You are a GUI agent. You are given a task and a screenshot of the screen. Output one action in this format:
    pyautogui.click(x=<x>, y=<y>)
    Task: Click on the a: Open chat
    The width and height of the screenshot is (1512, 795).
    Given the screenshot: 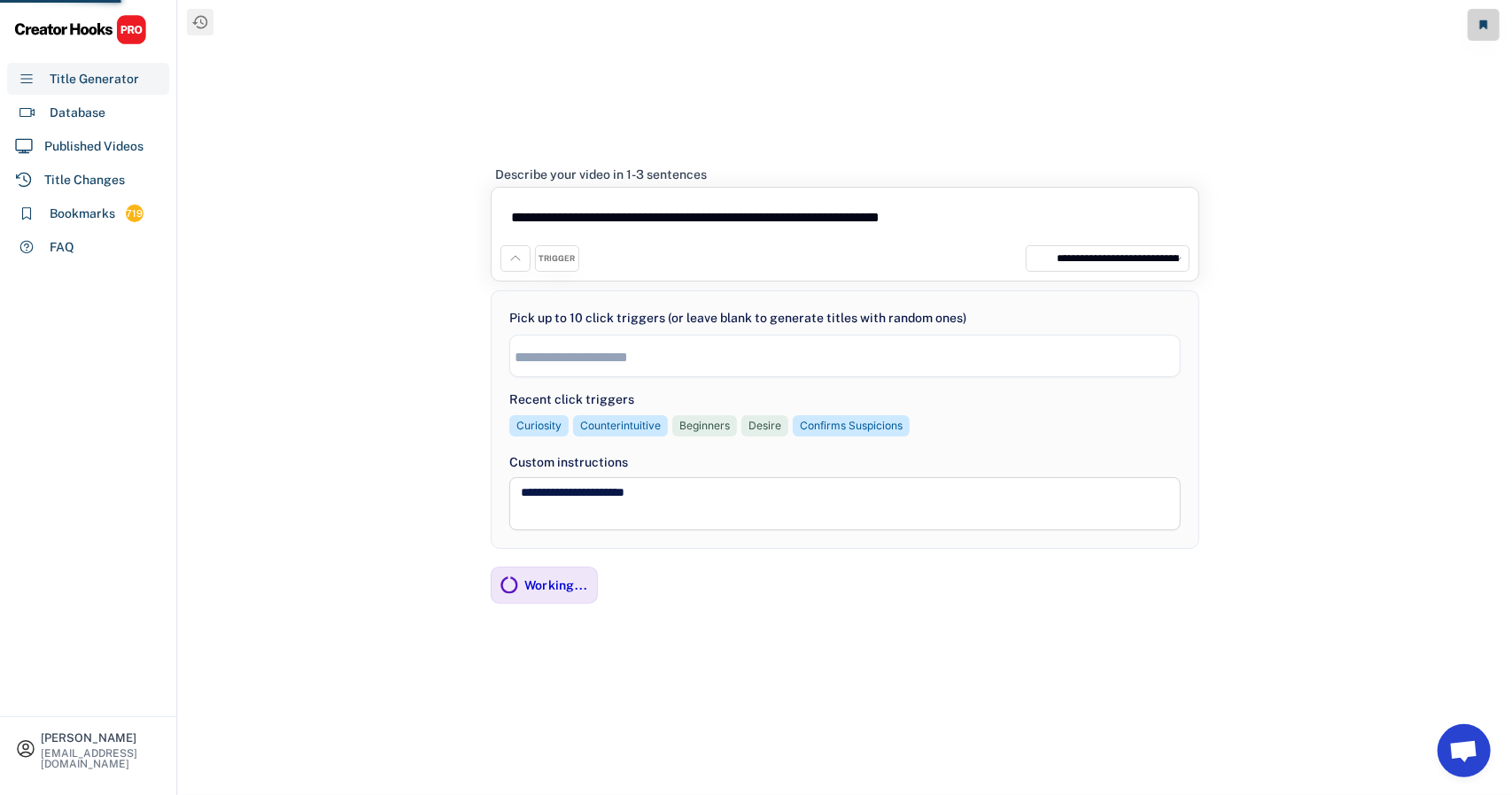 What is the action you would take?
    pyautogui.click(x=1465, y=751)
    